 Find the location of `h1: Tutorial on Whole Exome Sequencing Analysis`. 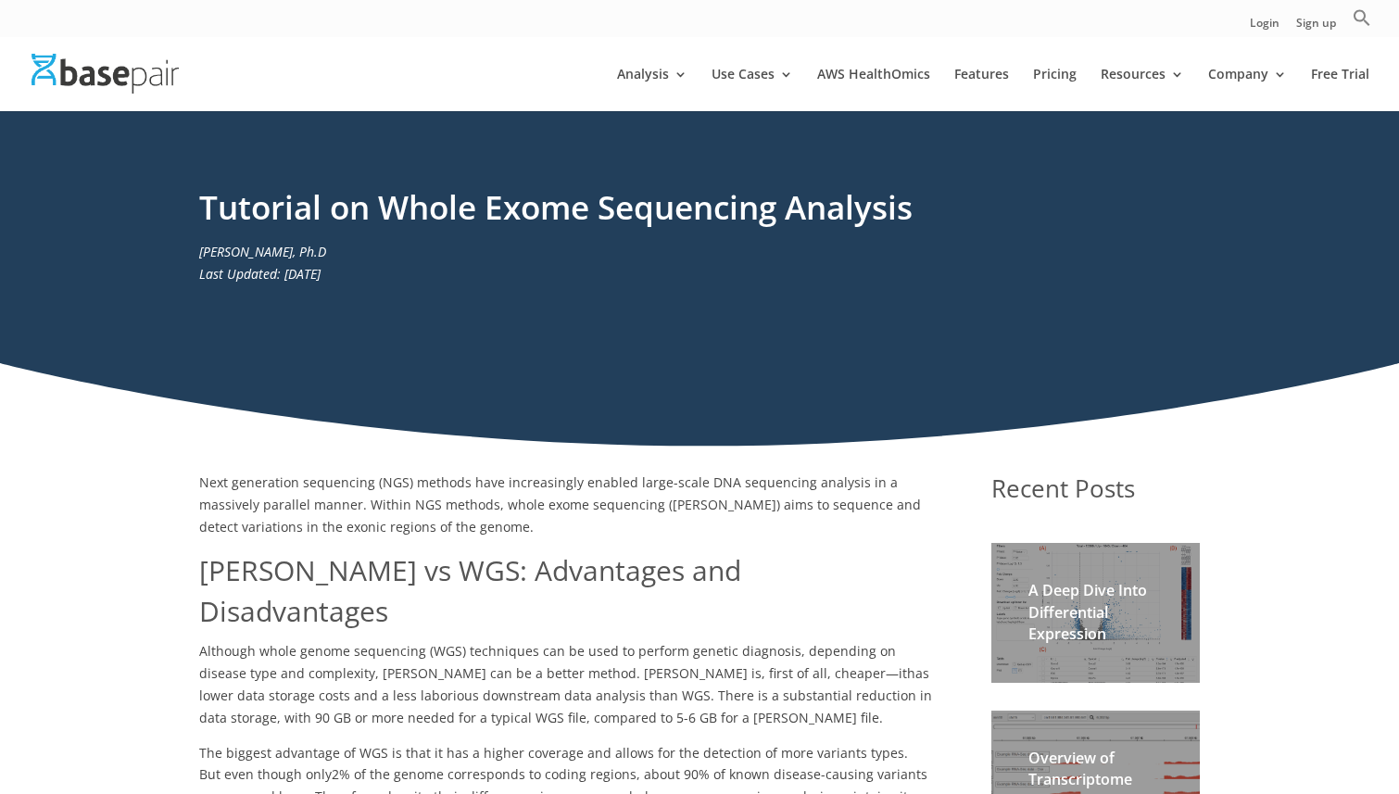

h1: Tutorial on Whole Exome Sequencing Analysis is located at coordinates (699, 212).